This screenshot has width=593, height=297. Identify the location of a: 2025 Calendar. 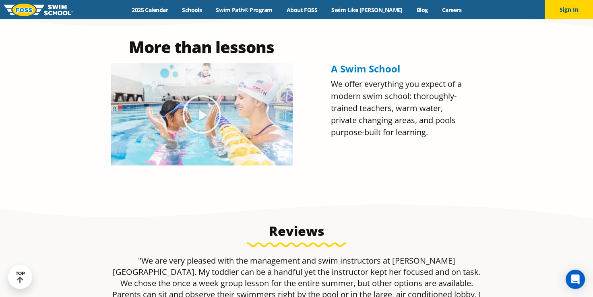
(150, 10).